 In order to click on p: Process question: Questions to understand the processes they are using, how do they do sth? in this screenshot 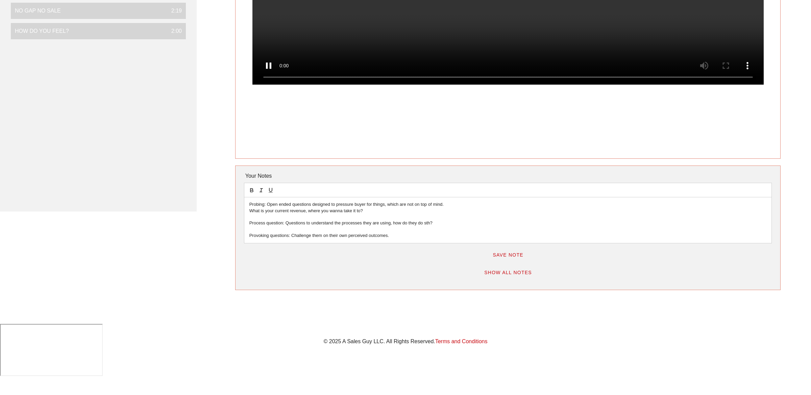, I will do `click(508, 223)`.